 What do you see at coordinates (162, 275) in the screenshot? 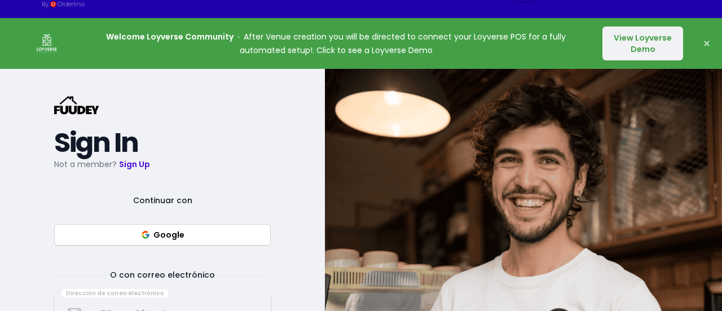
I see `span: O con correo electrónico` at bounding box center [162, 275].